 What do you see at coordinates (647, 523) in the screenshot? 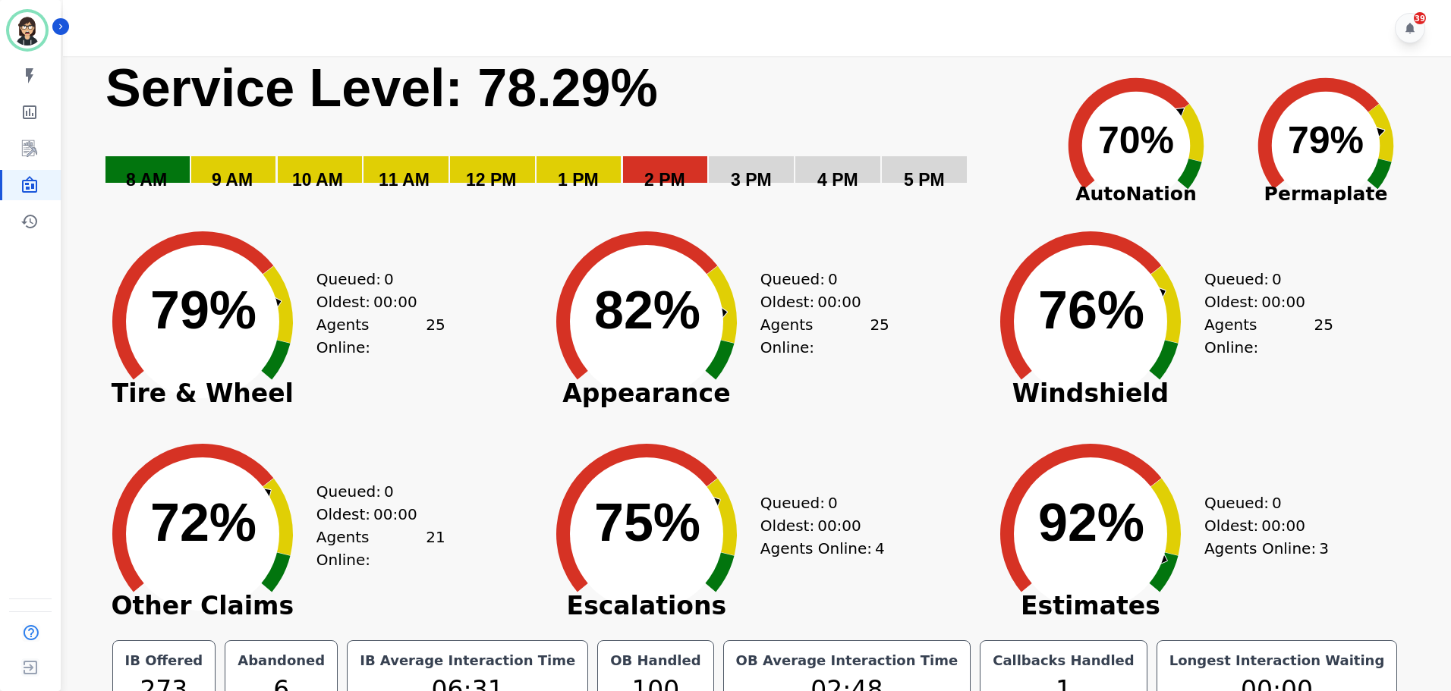
I see `text: 75%` at bounding box center [647, 523].